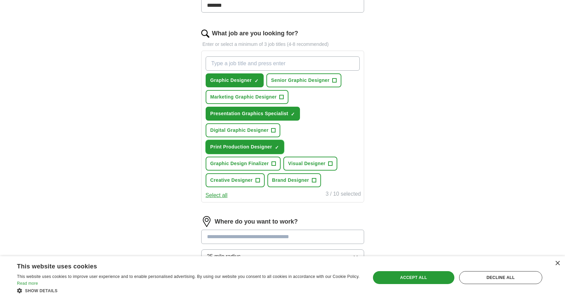 This screenshot has width=565, height=299. What do you see at coordinates (180, 265) in the screenshot?
I see `div: This website uses cookies` at bounding box center [180, 265].